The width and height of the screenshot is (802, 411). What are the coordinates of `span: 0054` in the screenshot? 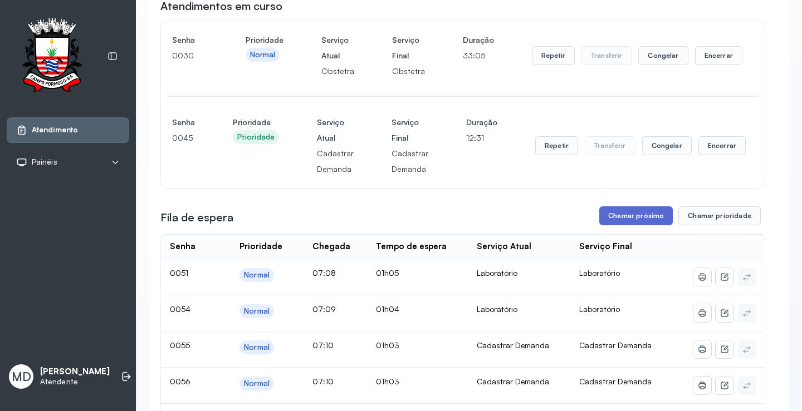 It's located at (180, 309).